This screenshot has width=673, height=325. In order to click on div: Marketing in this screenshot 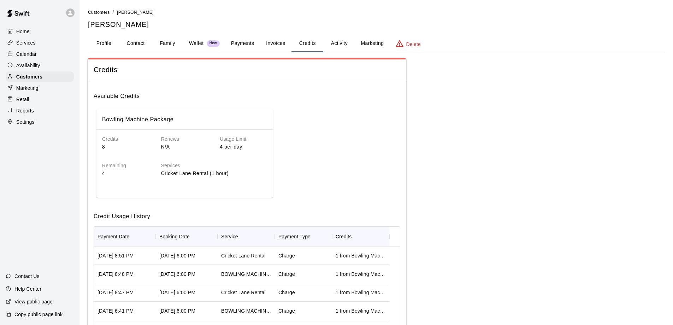, I will do `click(40, 88)`.